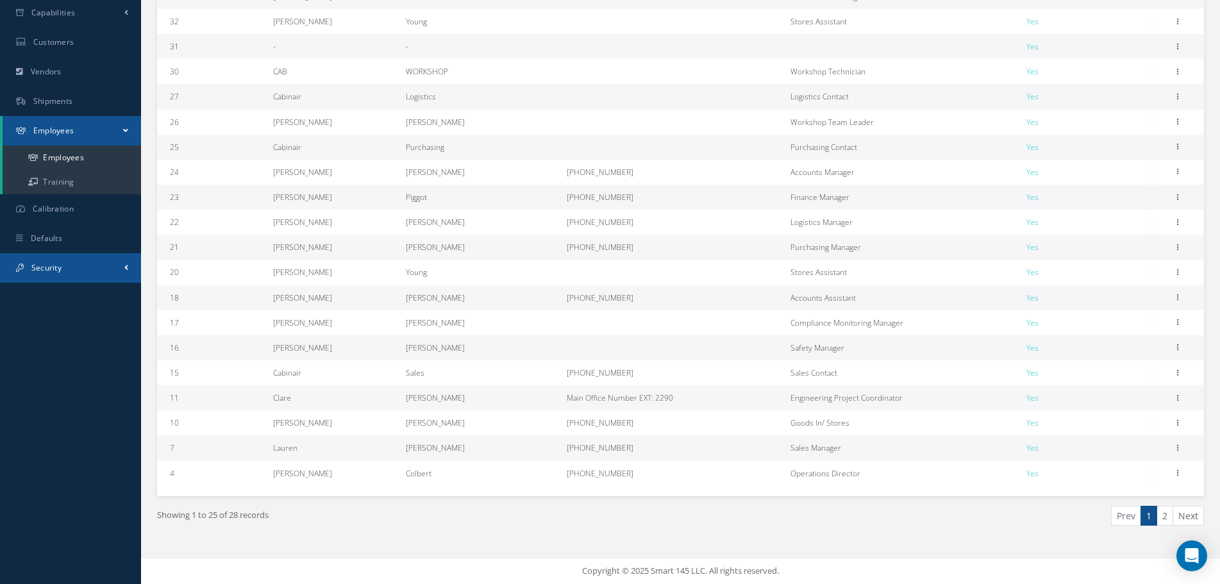 The image size is (1220, 584). I want to click on td: Sales Contact, so click(904, 373).